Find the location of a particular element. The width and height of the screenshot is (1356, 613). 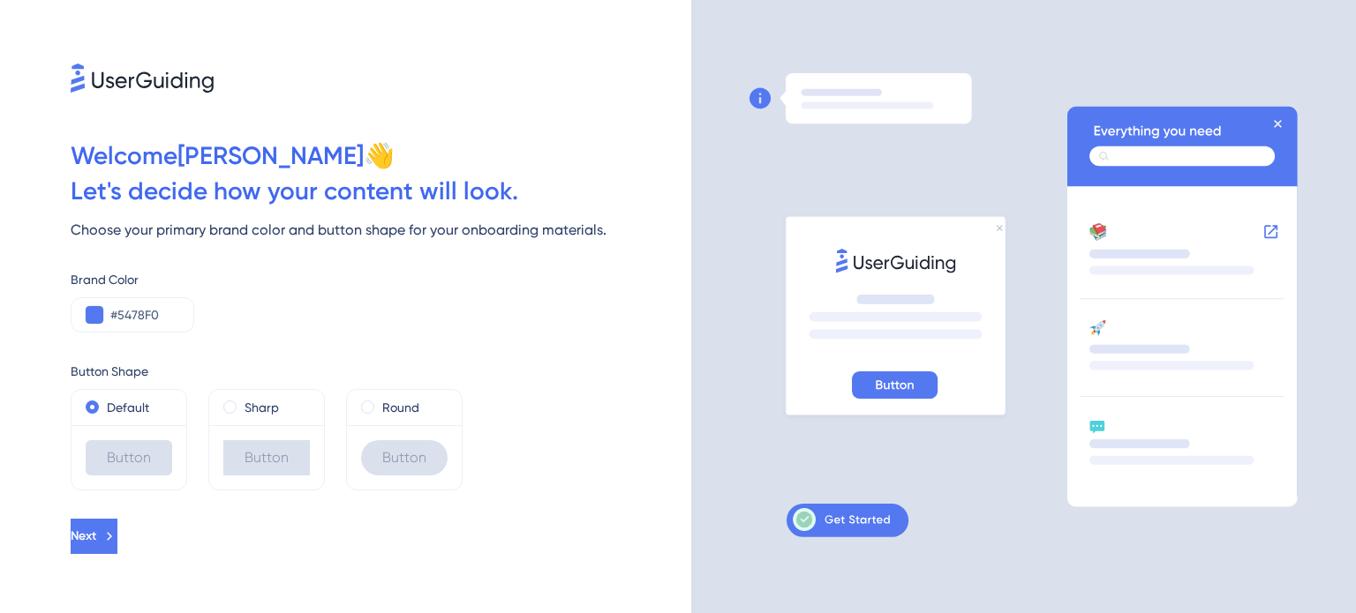

label: Sharp is located at coordinates (261, 408).